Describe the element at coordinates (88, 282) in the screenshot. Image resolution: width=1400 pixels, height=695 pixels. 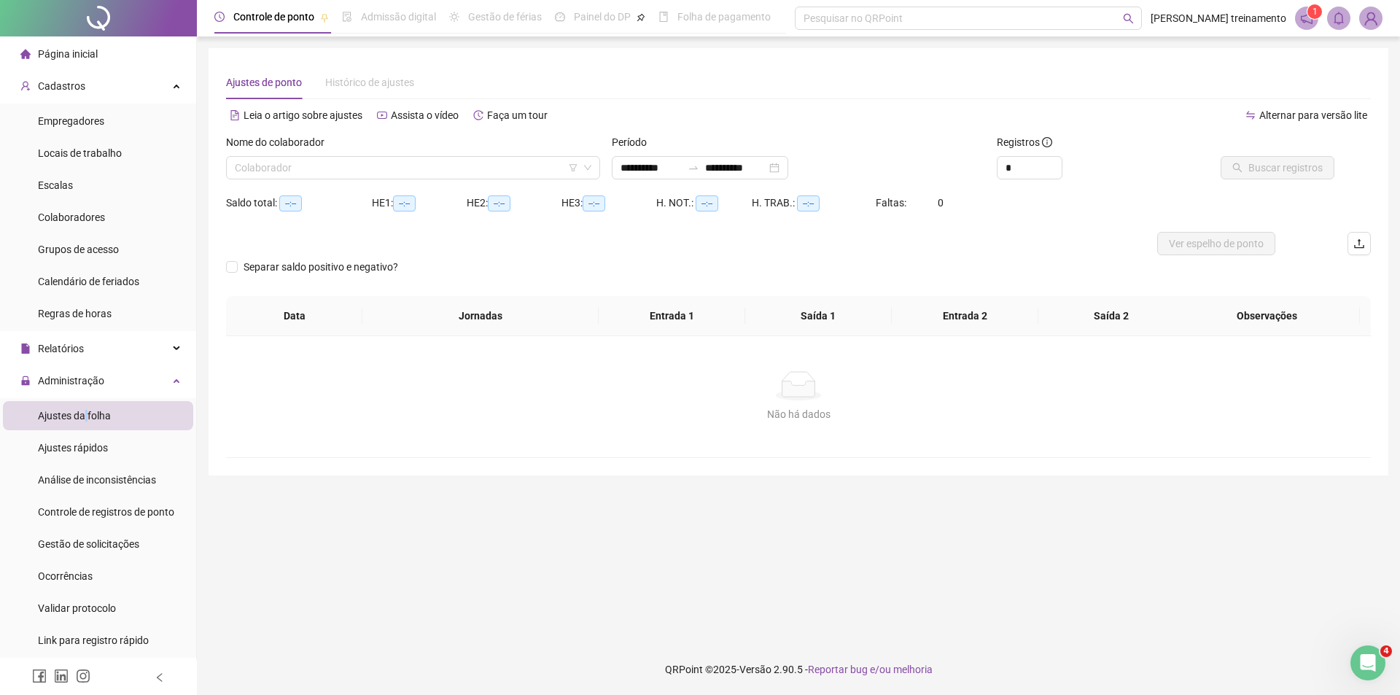
I see `span: Calendário de feriados` at that location.